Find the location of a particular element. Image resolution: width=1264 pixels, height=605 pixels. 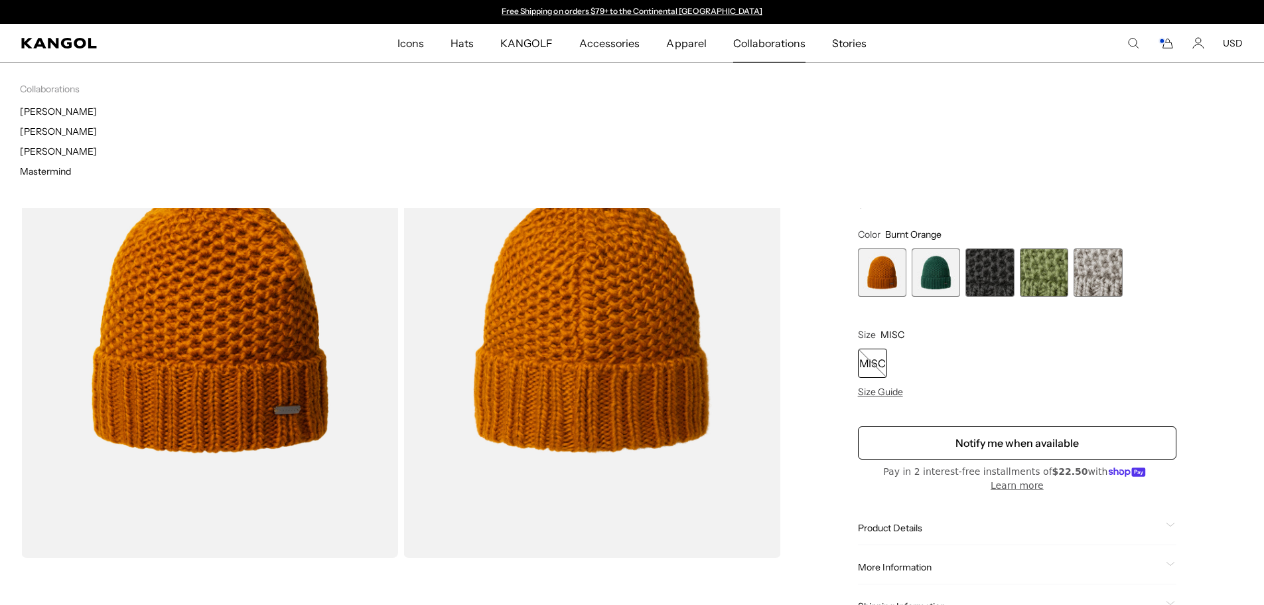

span: Apparel is located at coordinates (686, 43).